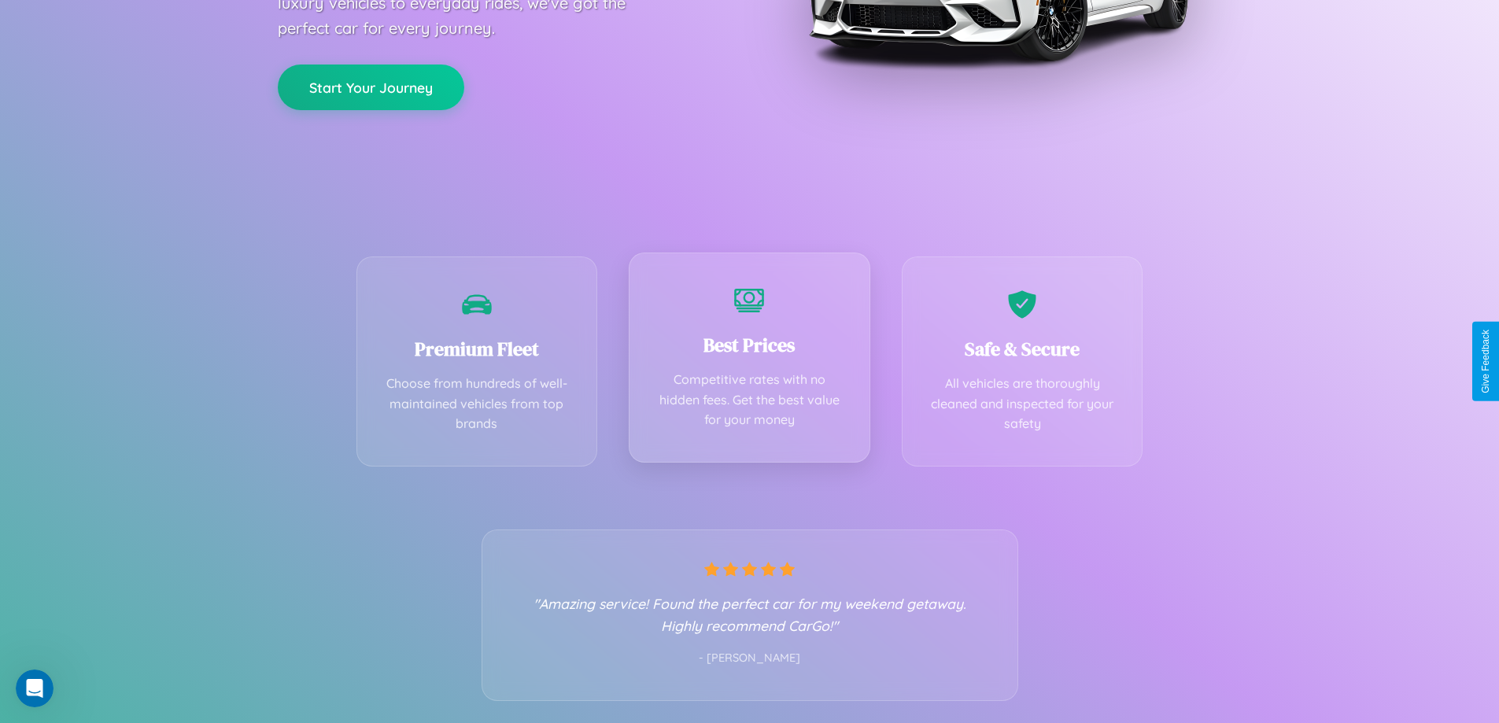  What do you see at coordinates (750, 615) in the screenshot?
I see `p: "Amazing service! Found the perfect car for my weekend getaway. Highly recommend CarGo!"` at bounding box center [750, 615].